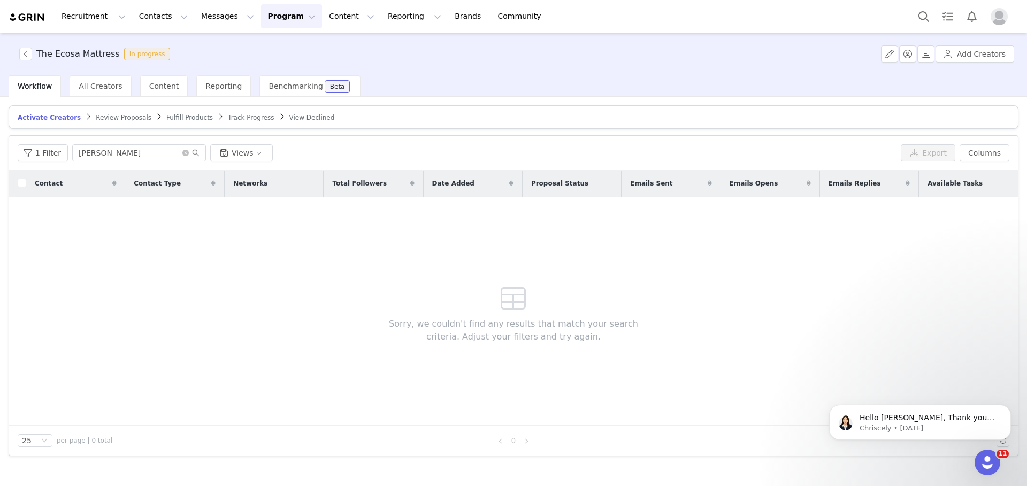 This screenshot has height=486, width=1027. What do you see at coordinates (338, 87) in the screenshot?
I see `div: Beta` at bounding box center [338, 87].